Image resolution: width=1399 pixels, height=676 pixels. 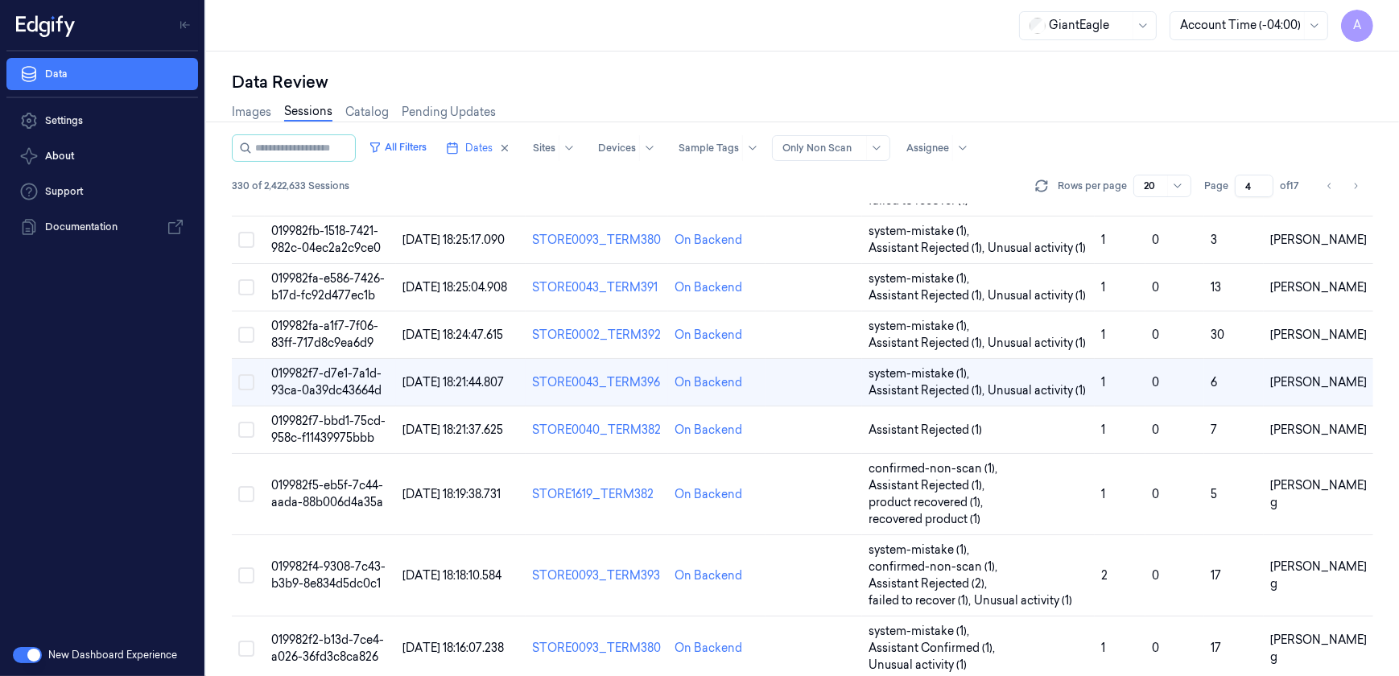 I want to click on span: Page, so click(x=1216, y=186).